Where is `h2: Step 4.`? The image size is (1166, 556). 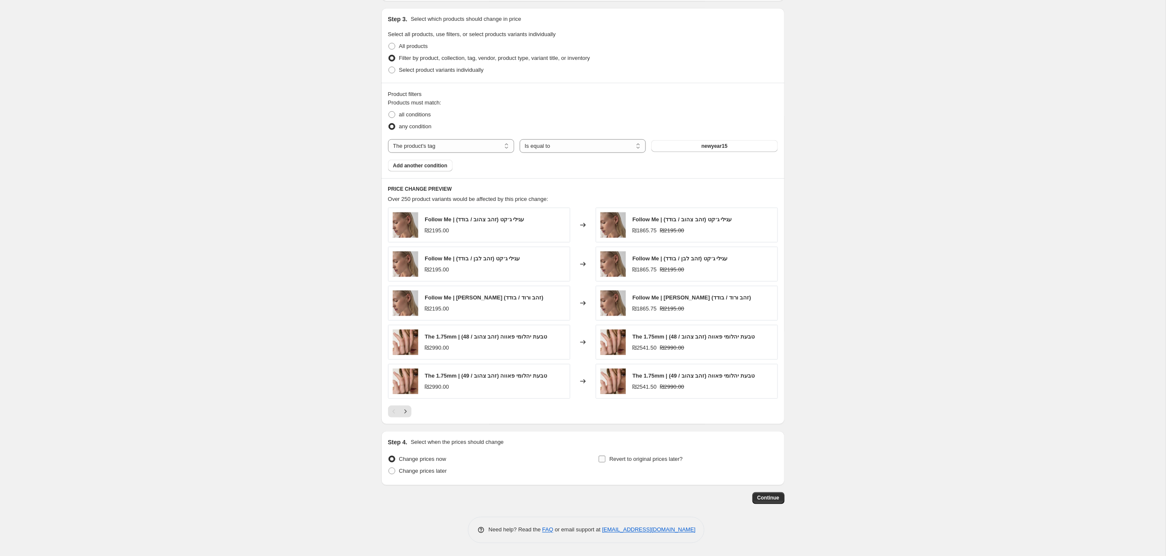 h2: Step 4. is located at coordinates (398, 442).